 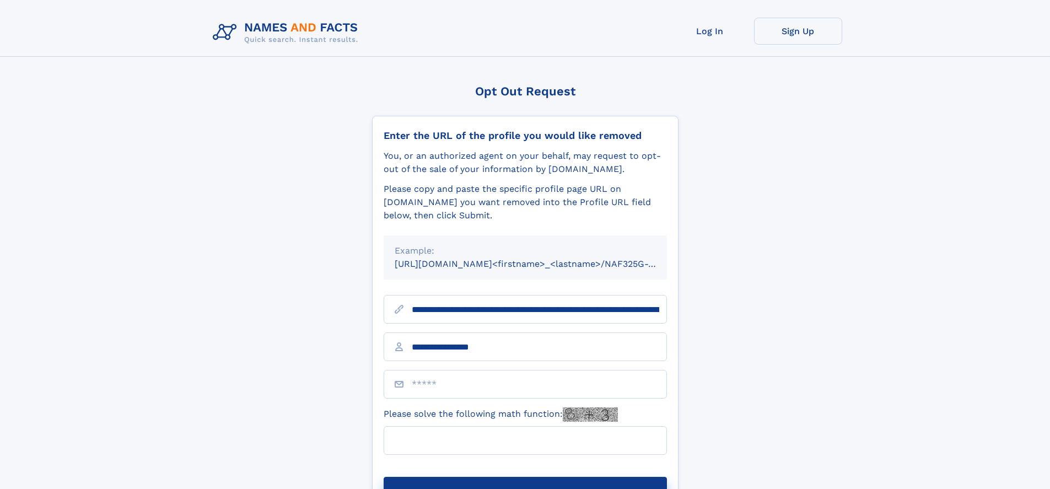 I want to click on a: Log In, so click(x=710, y=31).